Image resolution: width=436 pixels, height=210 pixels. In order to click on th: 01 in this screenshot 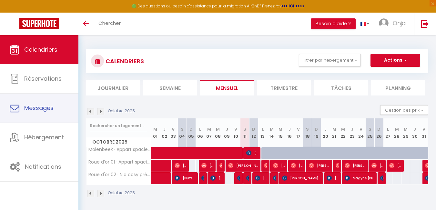, I will do `click(155, 132)`.